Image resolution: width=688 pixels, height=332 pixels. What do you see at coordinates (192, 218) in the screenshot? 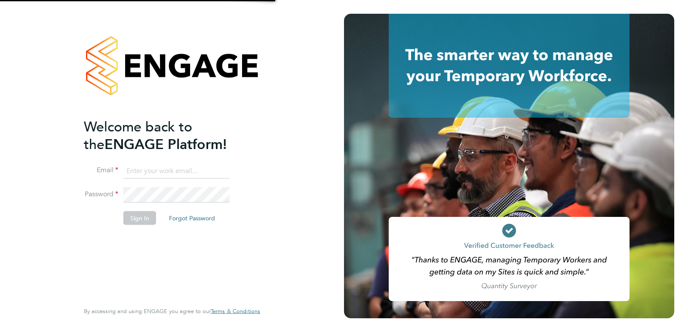
I see `button: Forgot Password` at bounding box center [192, 218].